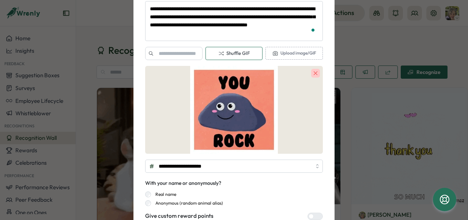  What do you see at coordinates (234, 53) in the screenshot?
I see `button: Shuffle GIF` at bounding box center [234, 53].